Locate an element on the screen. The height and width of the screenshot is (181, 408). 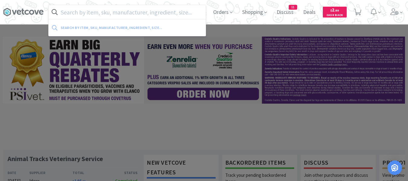
a: Deals is located at coordinates (309, 12).